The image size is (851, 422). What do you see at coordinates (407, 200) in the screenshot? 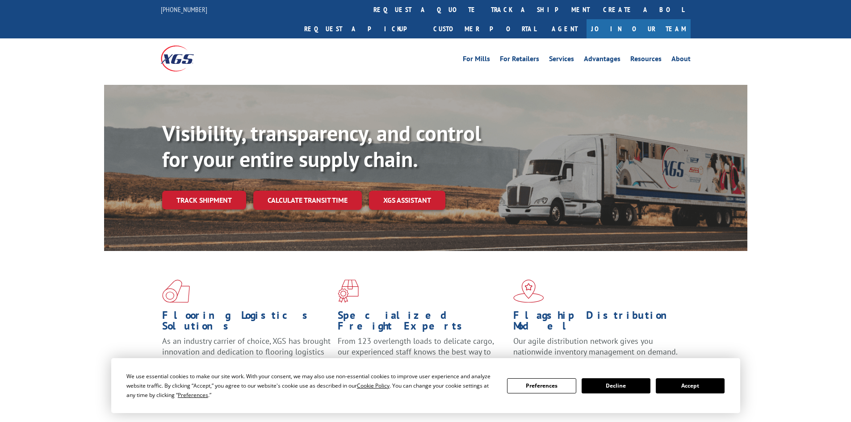
I see `a: XGS ASSISTANT` at bounding box center [407, 200].